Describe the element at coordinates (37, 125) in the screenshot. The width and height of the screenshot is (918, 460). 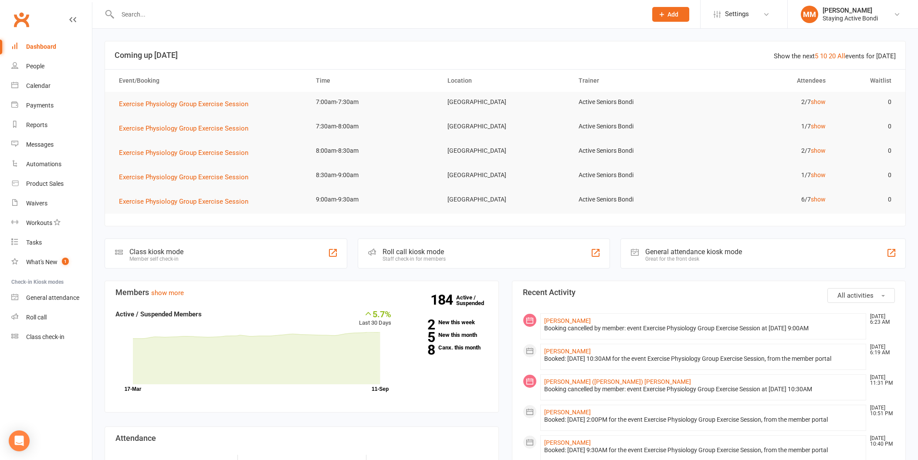
I see `div: Reports` at that location.